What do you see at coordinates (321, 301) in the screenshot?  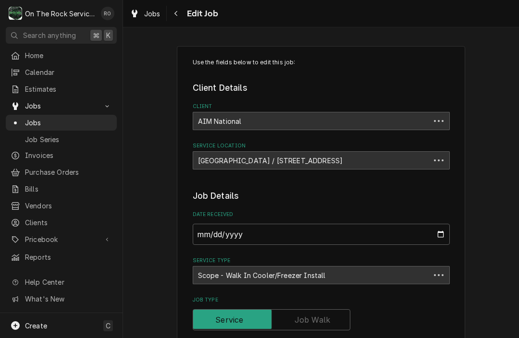 I see `label: Job Type` at bounding box center [321, 301].